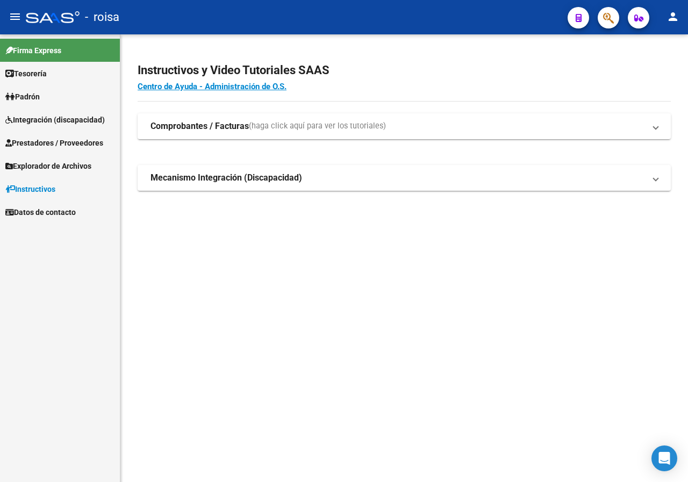  I want to click on span: Explorador de Archivos, so click(48, 166).